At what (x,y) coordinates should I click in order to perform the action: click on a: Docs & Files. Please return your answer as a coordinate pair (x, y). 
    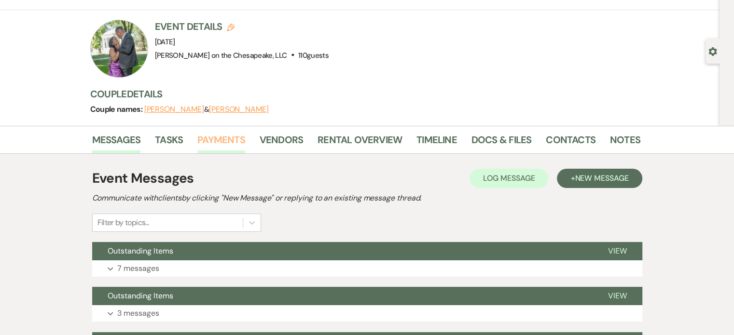
    Looking at the image, I should click on (501, 143).